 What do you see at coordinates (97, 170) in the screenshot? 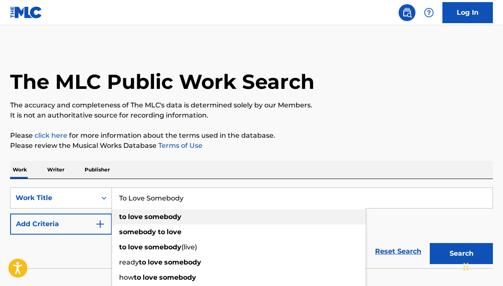
I see `p: Publisher` at bounding box center [97, 170].